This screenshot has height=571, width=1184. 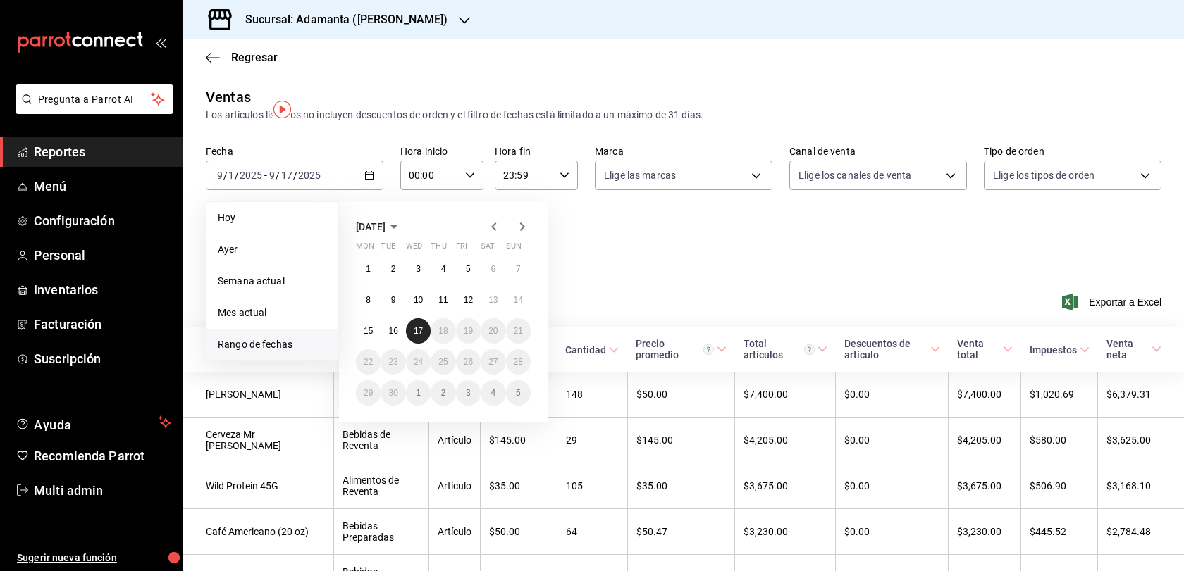 What do you see at coordinates (442, 151) in the screenshot?
I see `label: Hora inicio` at bounding box center [442, 151].